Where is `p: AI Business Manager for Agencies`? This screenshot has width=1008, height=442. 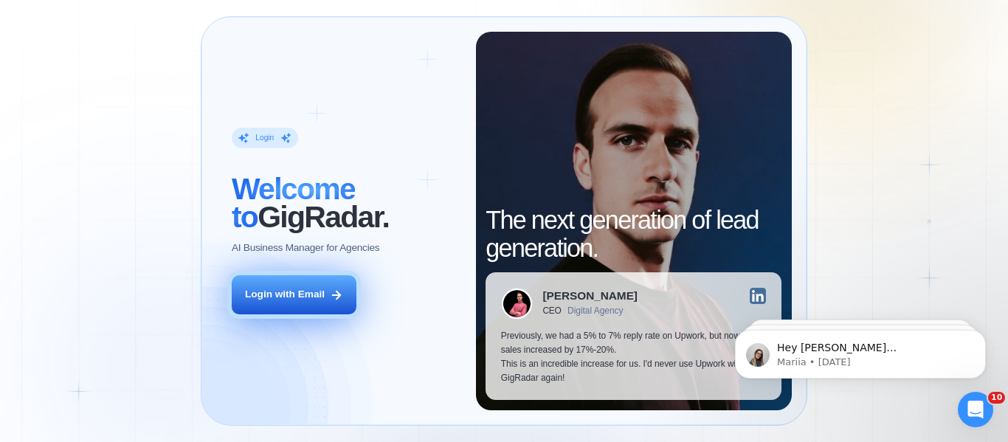
p: AI Business Manager for Agencies is located at coordinates (305, 248).